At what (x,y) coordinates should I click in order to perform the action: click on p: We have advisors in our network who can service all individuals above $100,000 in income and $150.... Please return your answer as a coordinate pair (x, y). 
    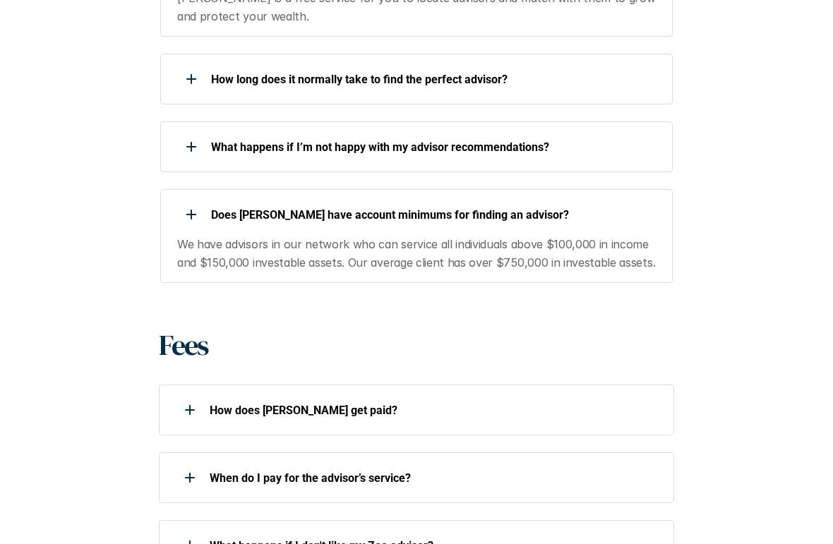
    Looking at the image, I should click on (418, 253).